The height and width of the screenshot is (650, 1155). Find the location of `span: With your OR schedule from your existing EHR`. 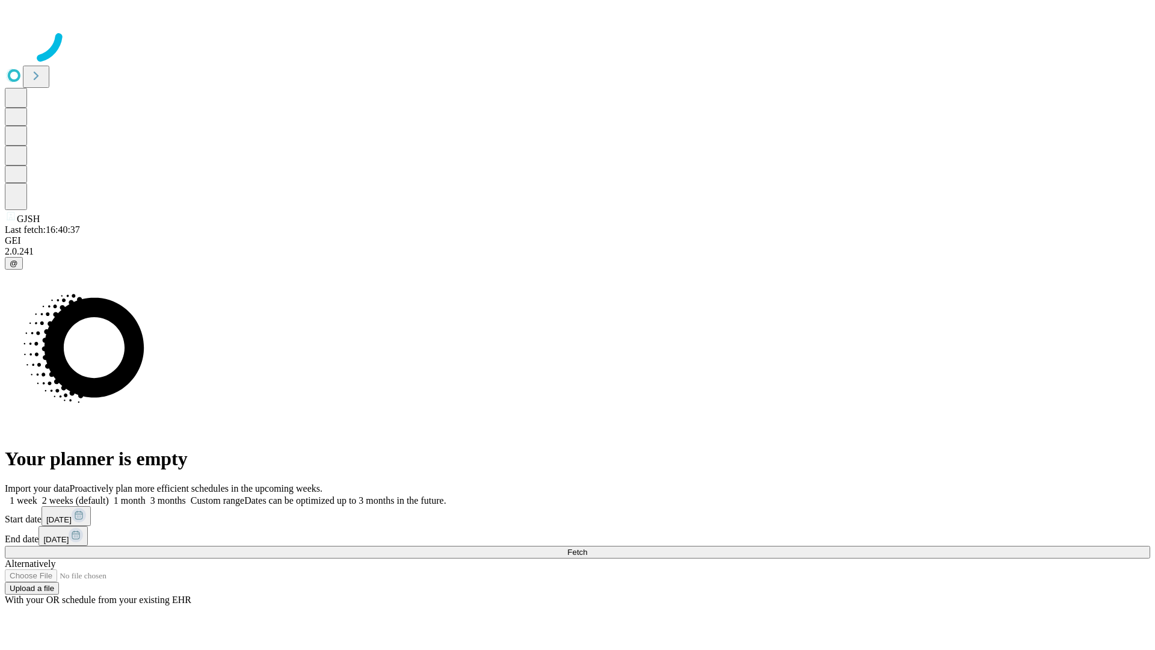

span: With your OR schedule from your existing EHR is located at coordinates (98, 599).